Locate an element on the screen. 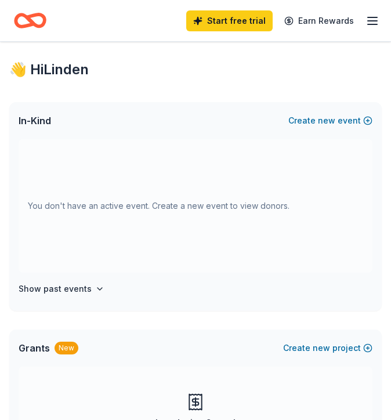 This screenshot has height=420, width=391. div: You don't have an active event. Create a new event to view donors. is located at coordinates (195, 206).